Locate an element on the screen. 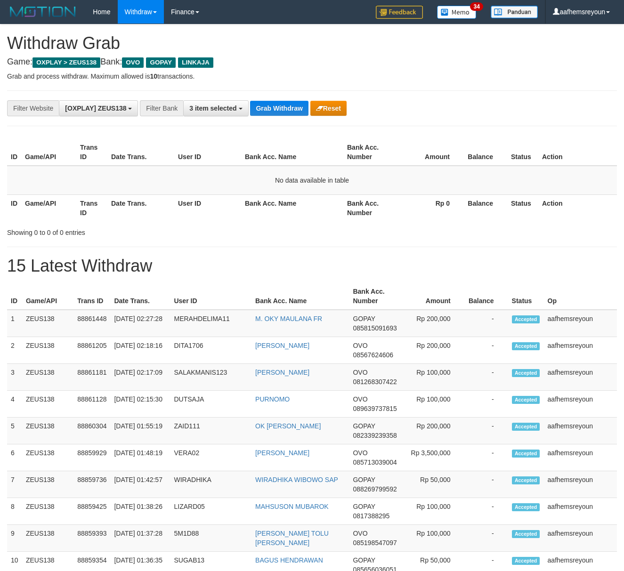 The height and width of the screenshot is (571, 624). td: WIRADHIKA is located at coordinates (211, 485).